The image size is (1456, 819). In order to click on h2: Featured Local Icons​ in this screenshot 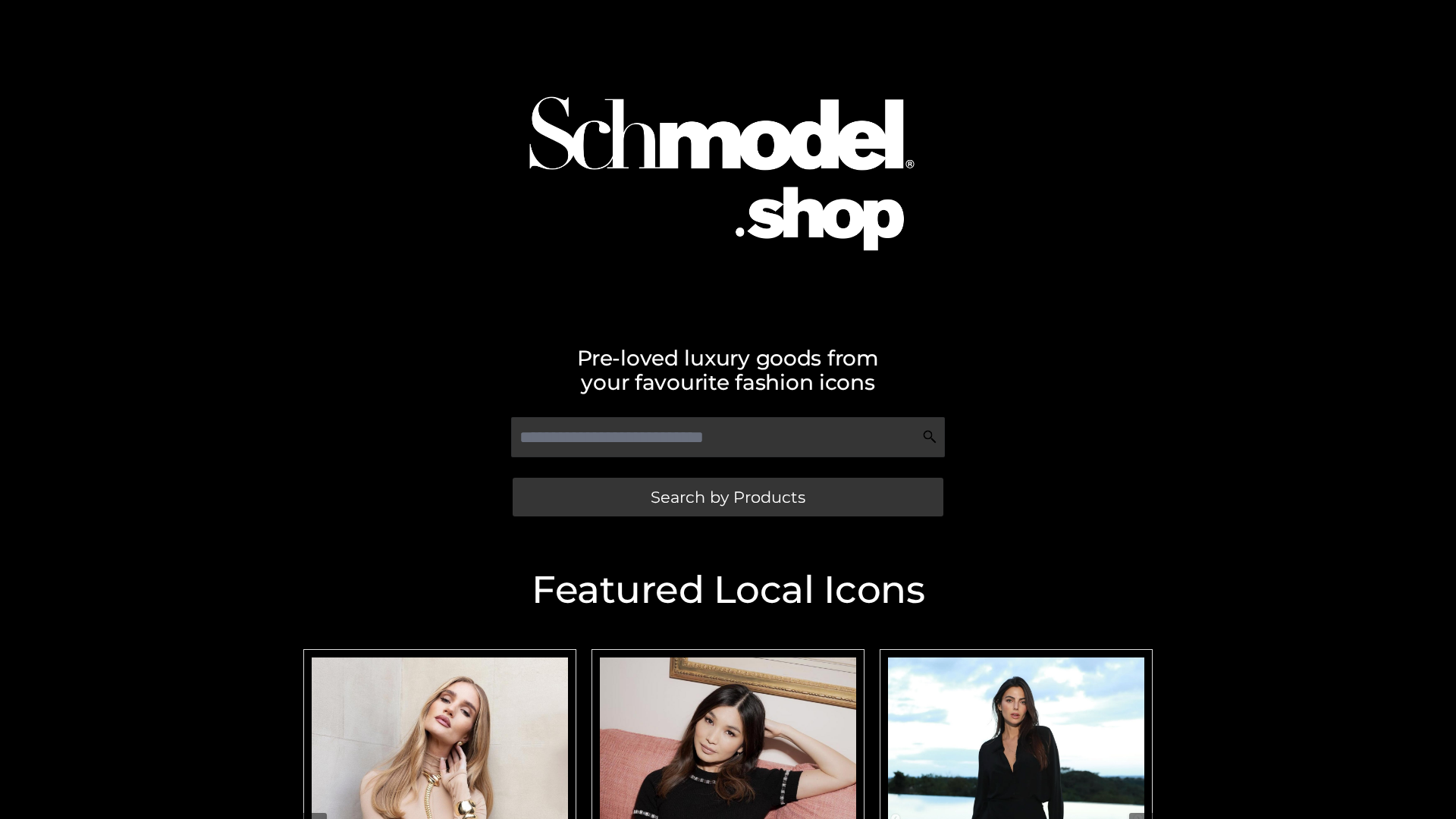, I will do `click(728, 590)`.